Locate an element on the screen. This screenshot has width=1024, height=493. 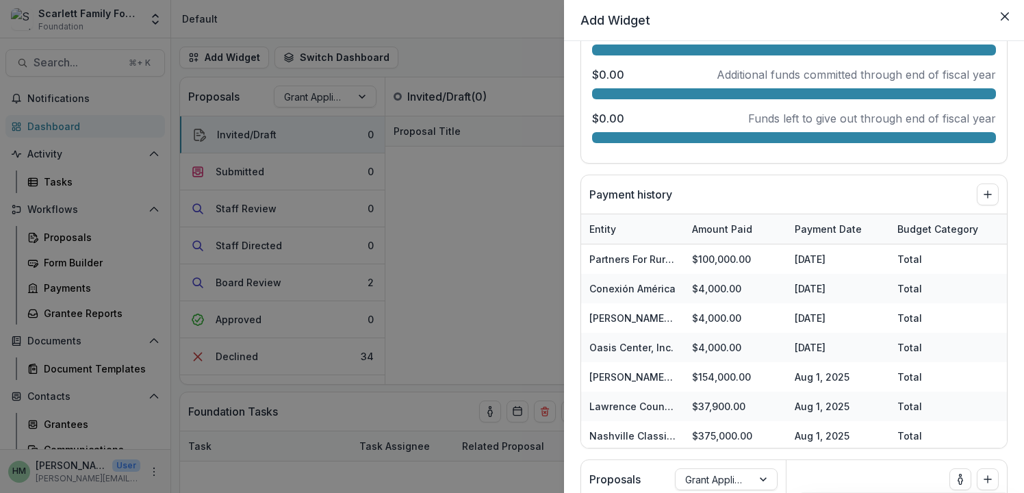
a: Nashville Classical is located at coordinates (635, 435).